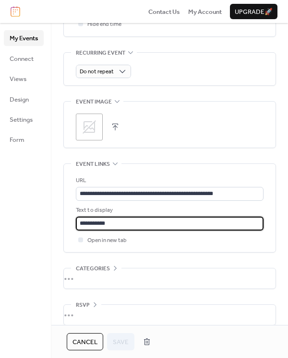 Image resolution: width=288 pixels, height=358 pixels. Describe the element at coordinates (168, 211) in the screenshot. I see `div: Text to display` at that location.